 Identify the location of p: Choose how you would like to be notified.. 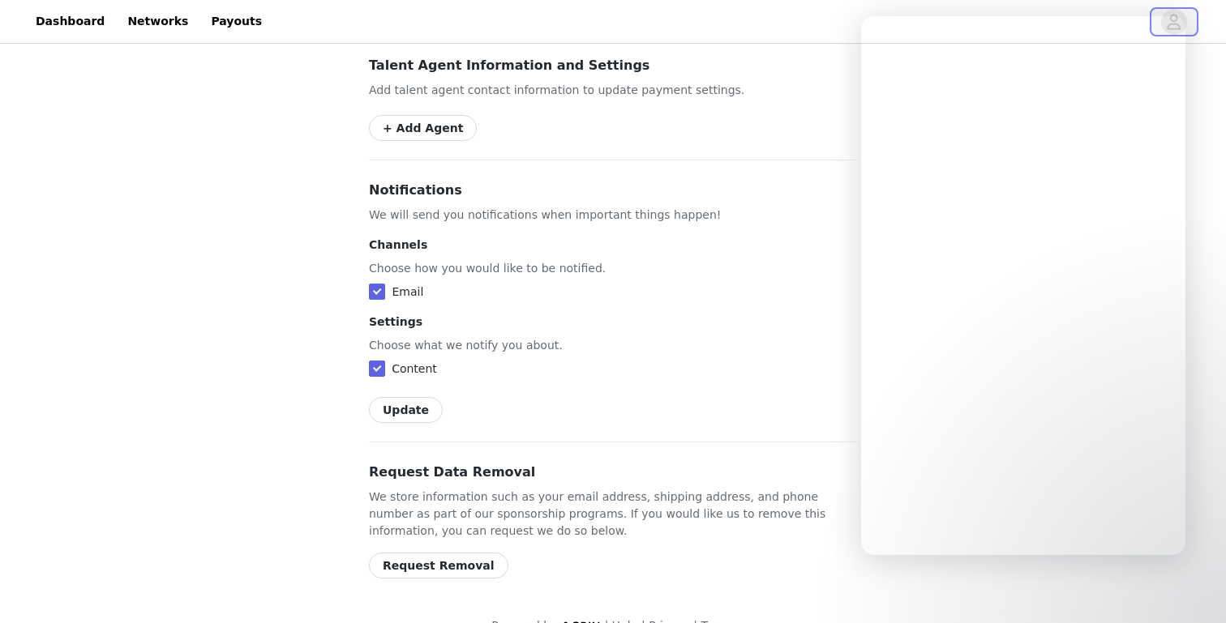
(613, 268).